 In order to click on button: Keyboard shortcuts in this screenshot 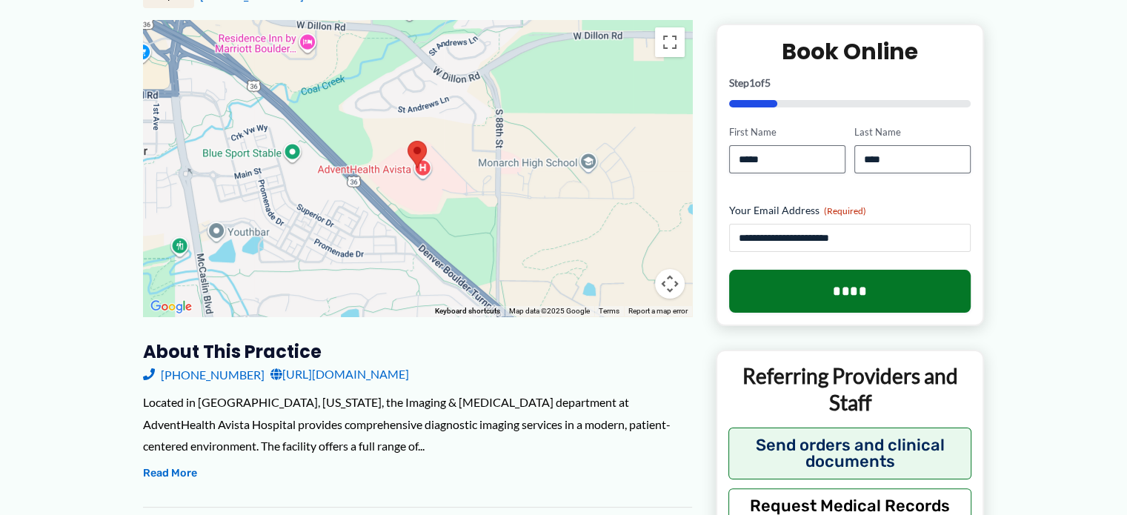, I will do `click(467, 311)`.